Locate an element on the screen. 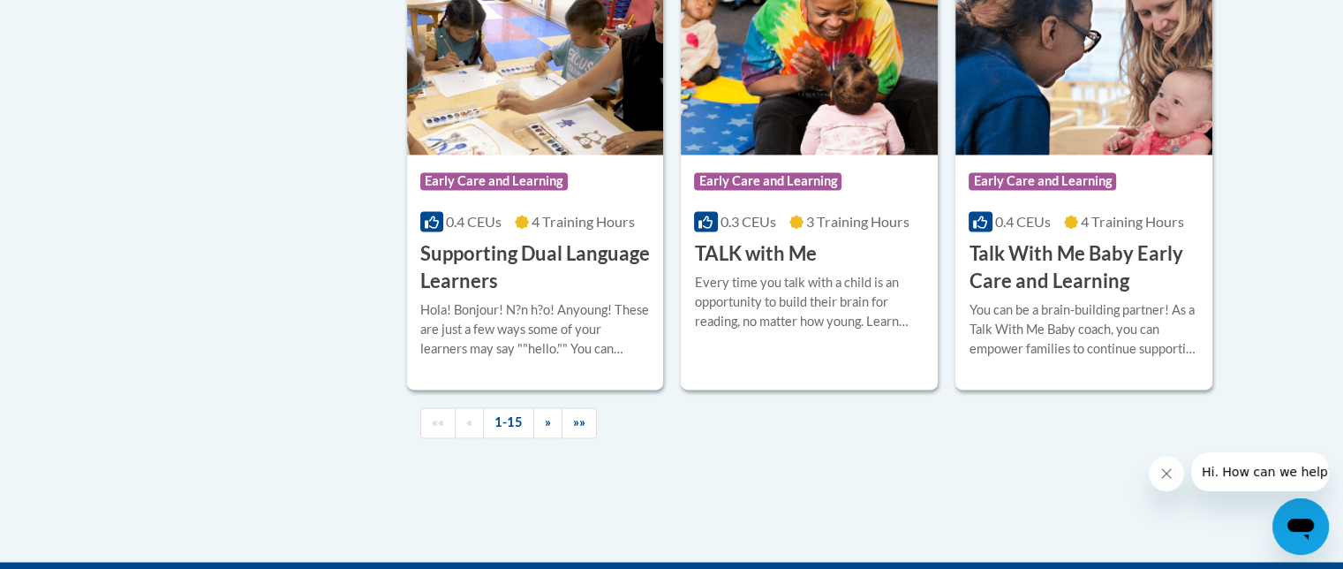 The width and height of the screenshot is (1343, 569). h3: Supporting Dual Language Learners is located at coordinates (535, 268).